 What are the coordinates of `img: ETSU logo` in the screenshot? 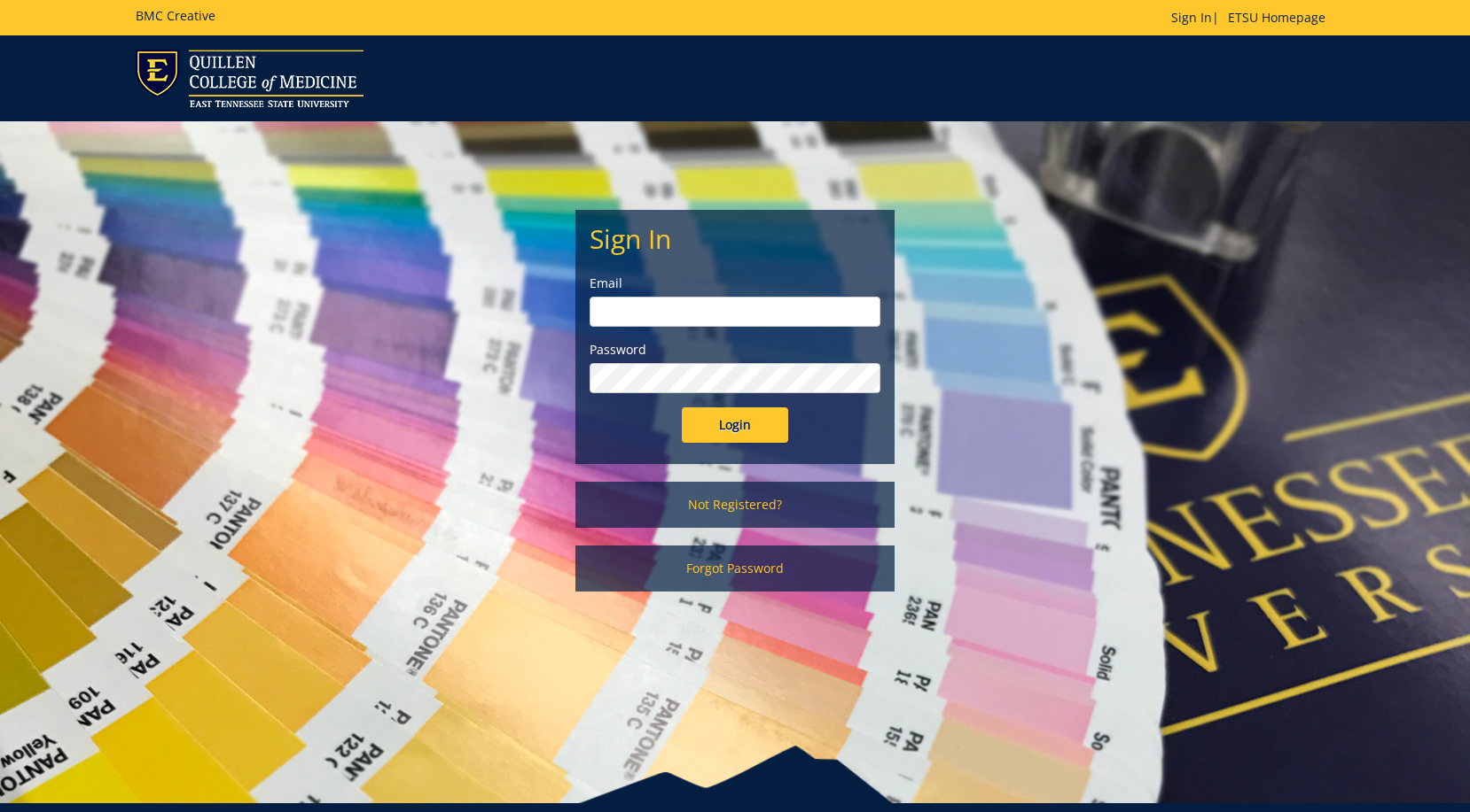 It's located at (249, 78).